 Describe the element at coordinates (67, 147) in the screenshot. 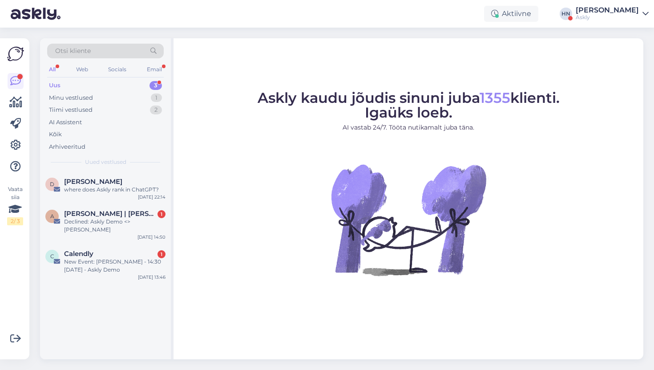

I see `div: Arhiveeritud` at that location.